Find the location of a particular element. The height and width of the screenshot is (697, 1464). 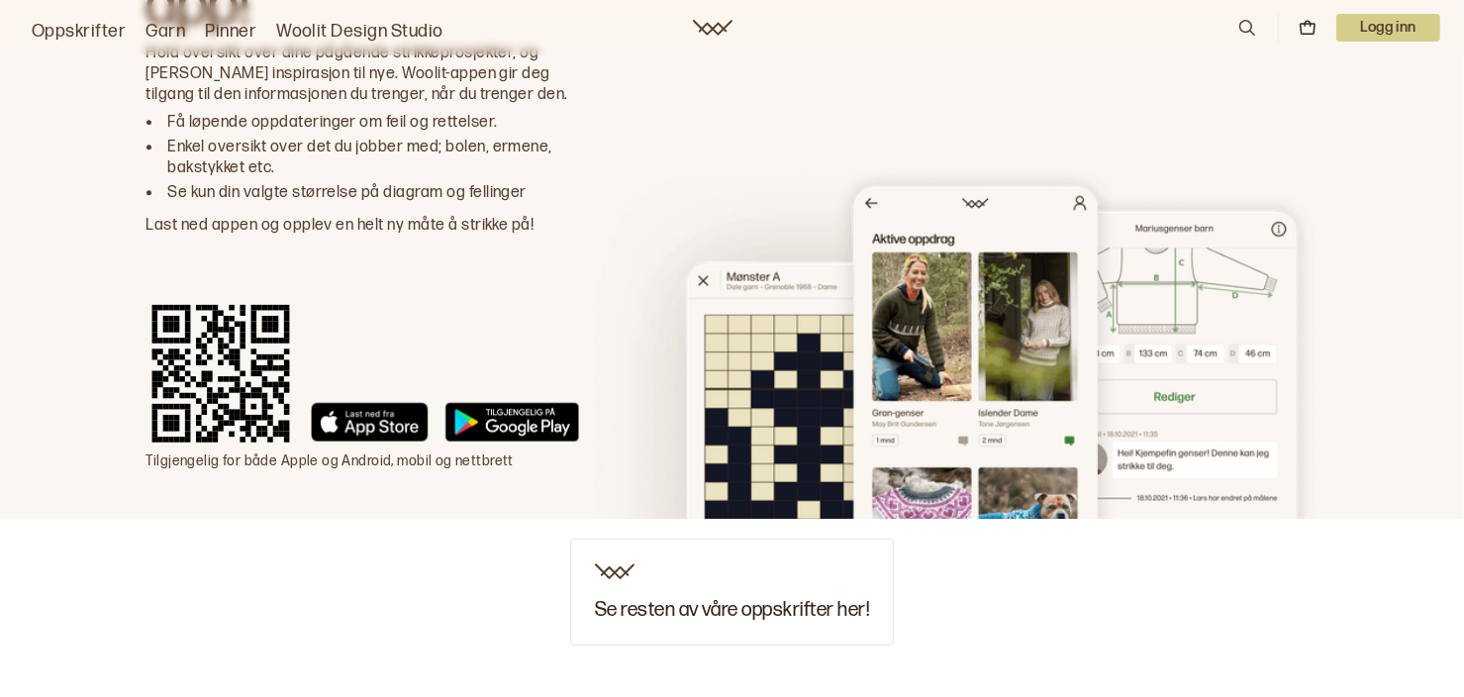

a: App Store is located at coordinates (370, 425).